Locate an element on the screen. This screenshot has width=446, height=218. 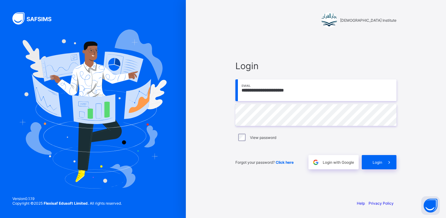
label: View password is located at coordinates (263, 137).